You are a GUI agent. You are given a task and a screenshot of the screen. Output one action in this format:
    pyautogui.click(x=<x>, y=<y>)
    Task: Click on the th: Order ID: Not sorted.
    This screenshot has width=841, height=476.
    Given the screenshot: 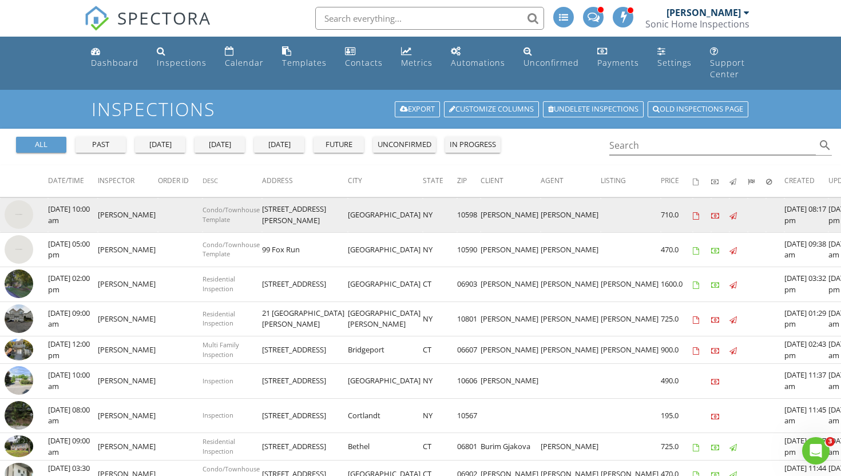 What is the action you would take?
    pyautogui.click(x=180, y=181)
    